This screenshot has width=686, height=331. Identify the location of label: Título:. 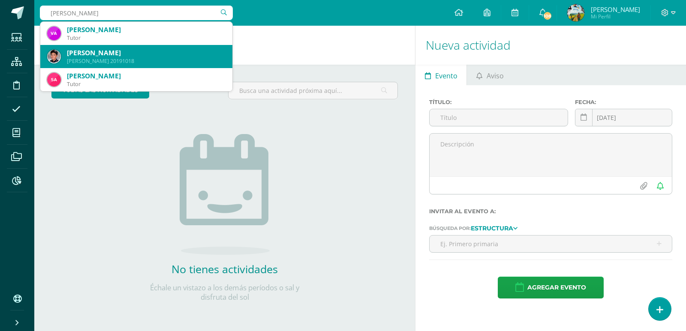
(499, 102).